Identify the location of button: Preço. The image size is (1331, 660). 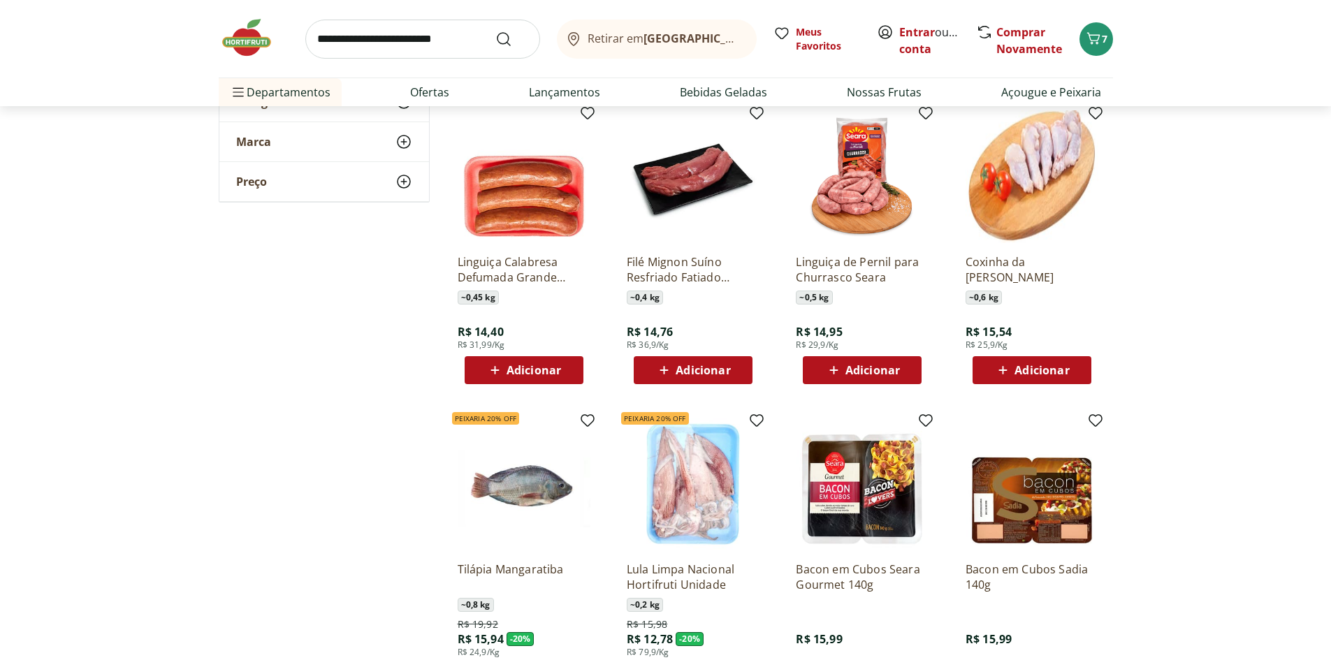
(324, 182).